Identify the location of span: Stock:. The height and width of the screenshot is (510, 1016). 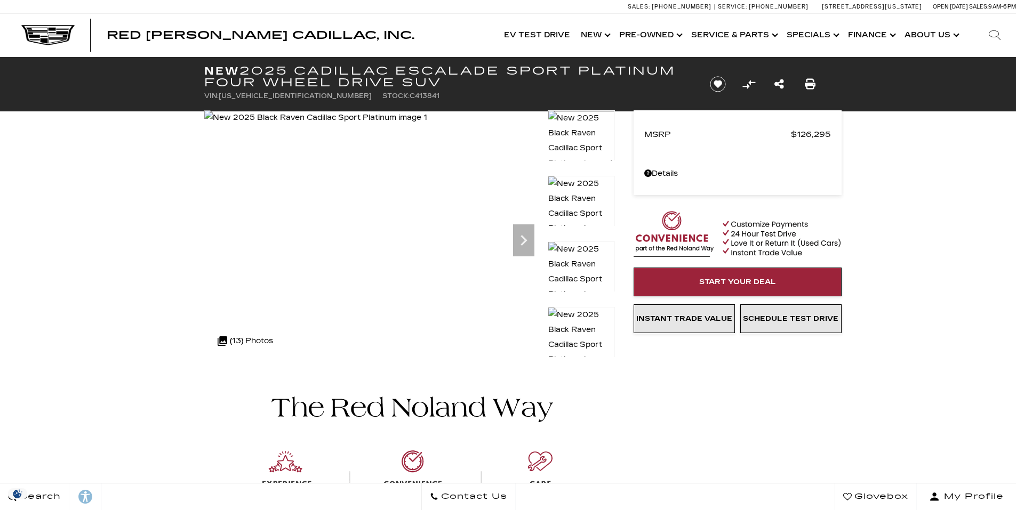
(396, 96).